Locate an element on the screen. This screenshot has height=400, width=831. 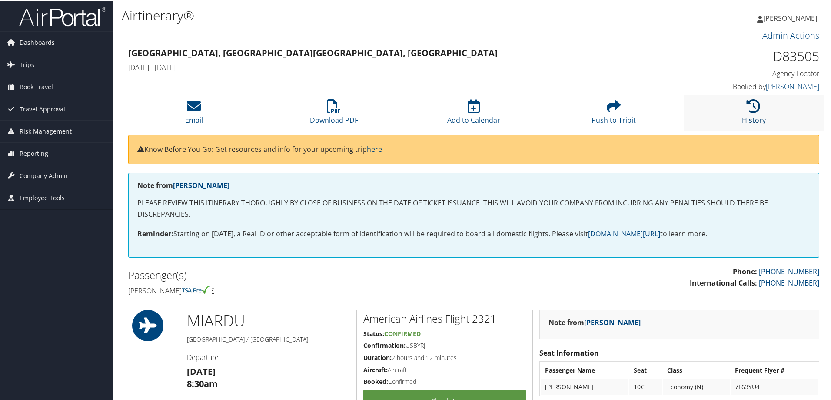
h1: Airtinerary® is located at coordinates (357, 15).